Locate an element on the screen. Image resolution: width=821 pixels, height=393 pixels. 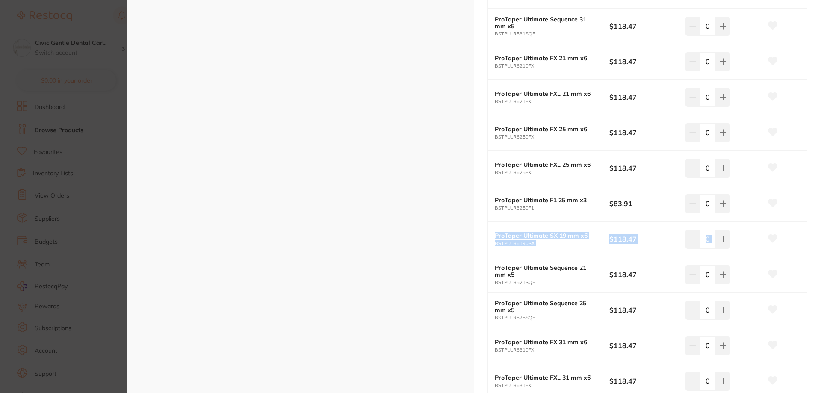
b: ProTaper Ultimate F1 25 mm x3 is located at coordinates (546, 200).